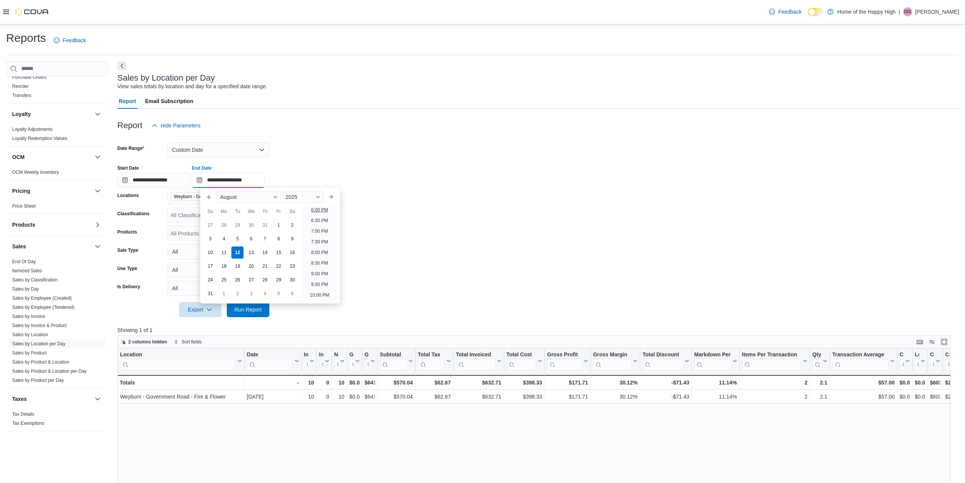 Image resolution: width=965 pixels, height=483 pixels. Describe the element at coordinates (181, 125) in the screenshot. I see `span: Hide Parameters` at that location.